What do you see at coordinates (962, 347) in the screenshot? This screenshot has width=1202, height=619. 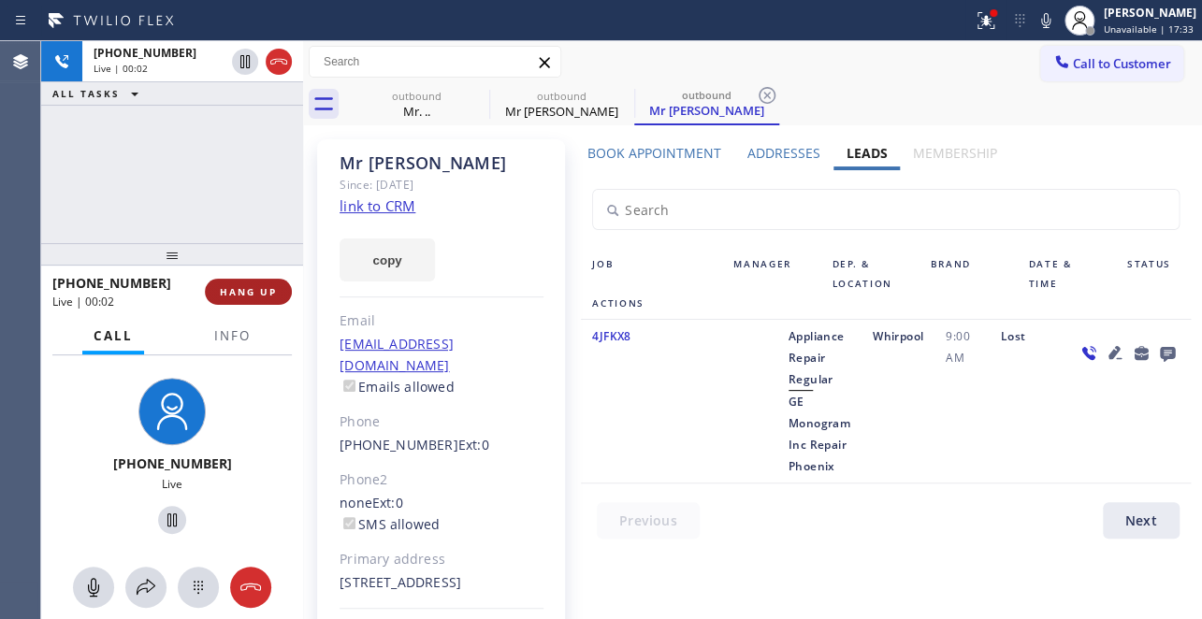 I see `span: 9:00 AM` at bounding box center [962, 347].